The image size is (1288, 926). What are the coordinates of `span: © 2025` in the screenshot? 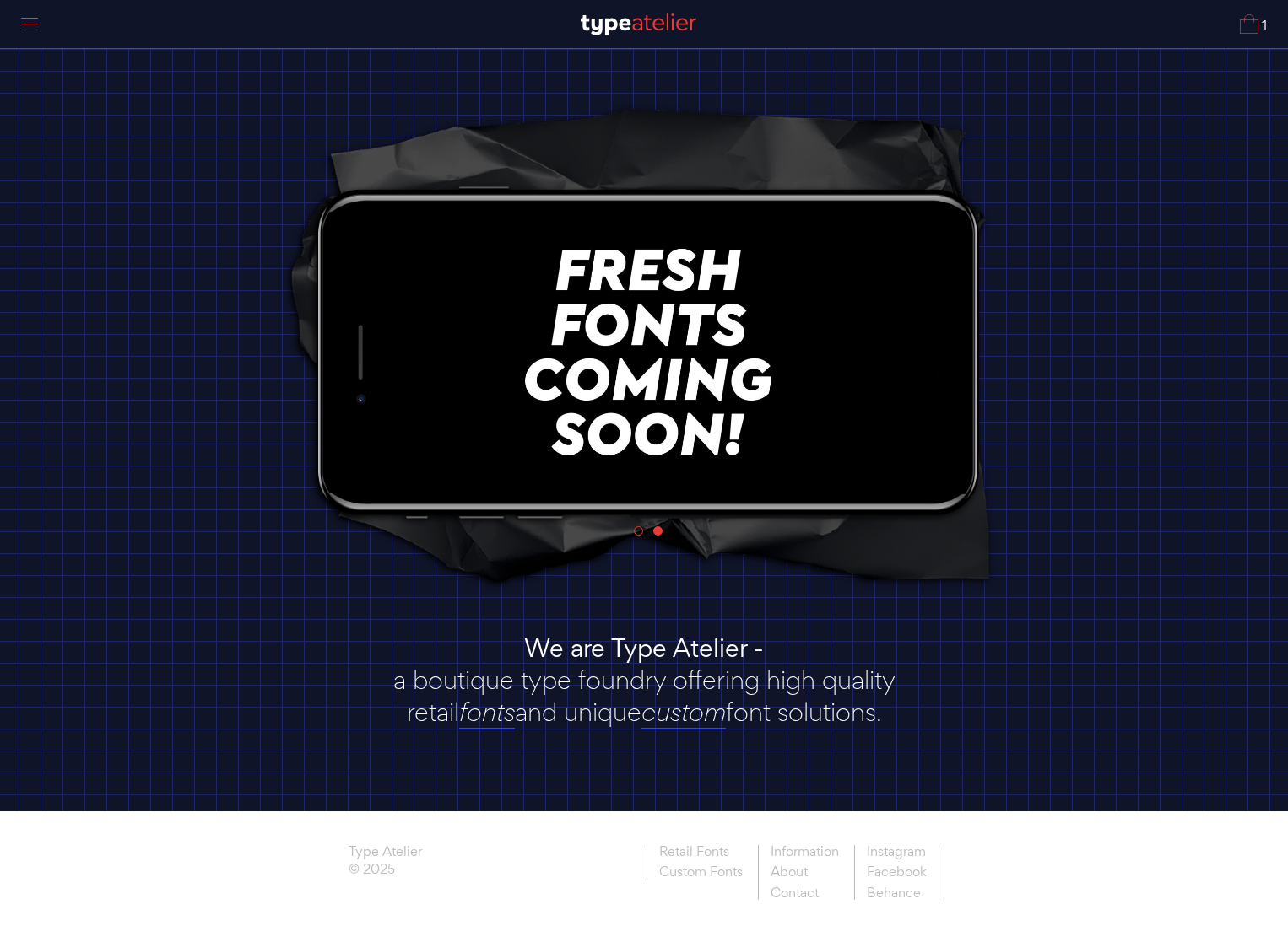 It's located at (385, 872).